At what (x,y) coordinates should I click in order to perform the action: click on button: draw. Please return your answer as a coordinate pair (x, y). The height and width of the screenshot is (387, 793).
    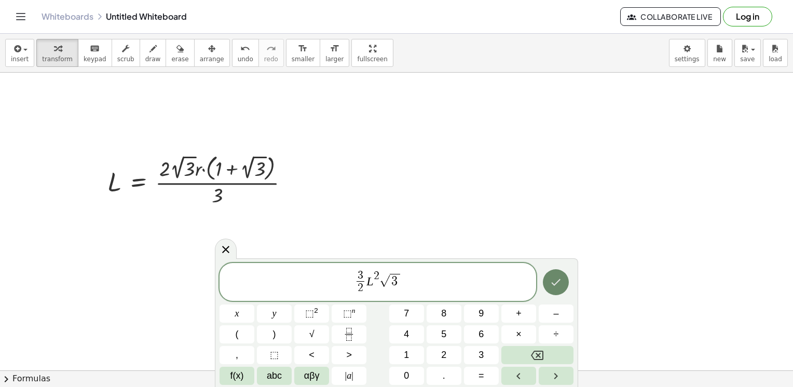
    Looking at the image, I should click on (153, 53).